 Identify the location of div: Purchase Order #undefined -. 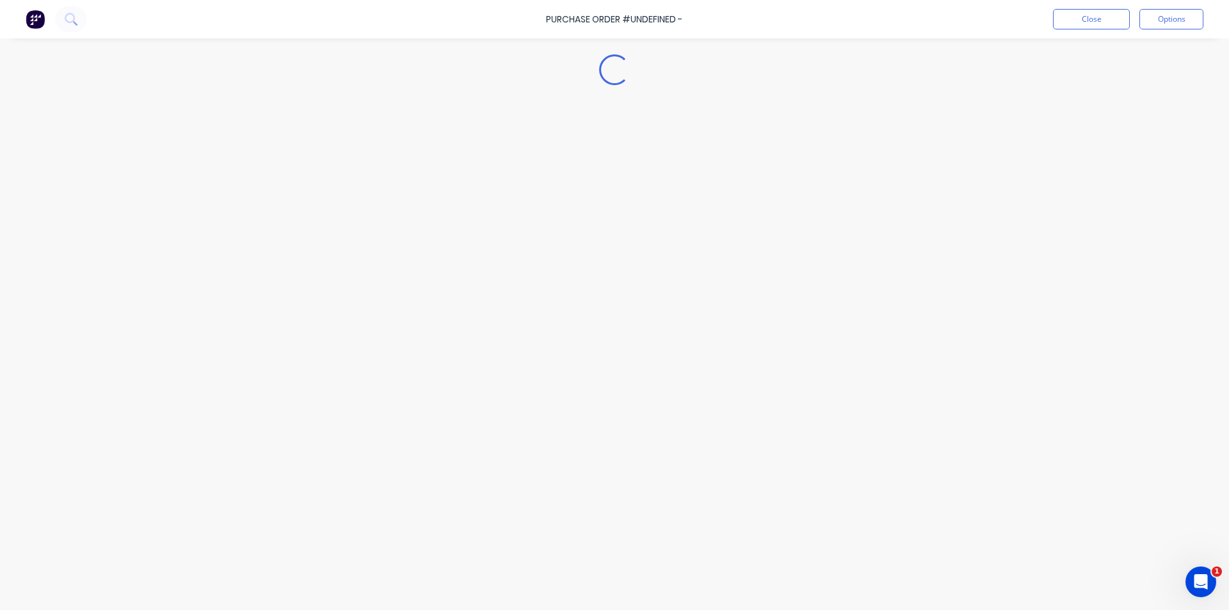
(614, 19).